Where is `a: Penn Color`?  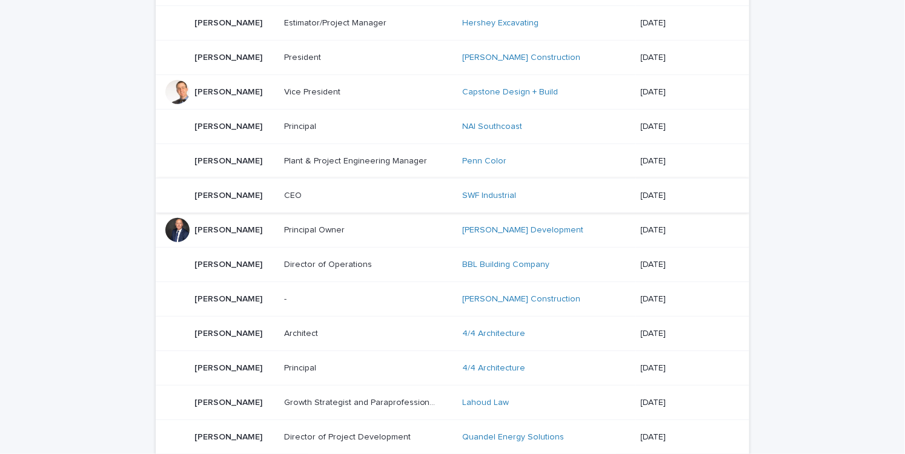
a: Penn Color is located at coordinates (484, 161).